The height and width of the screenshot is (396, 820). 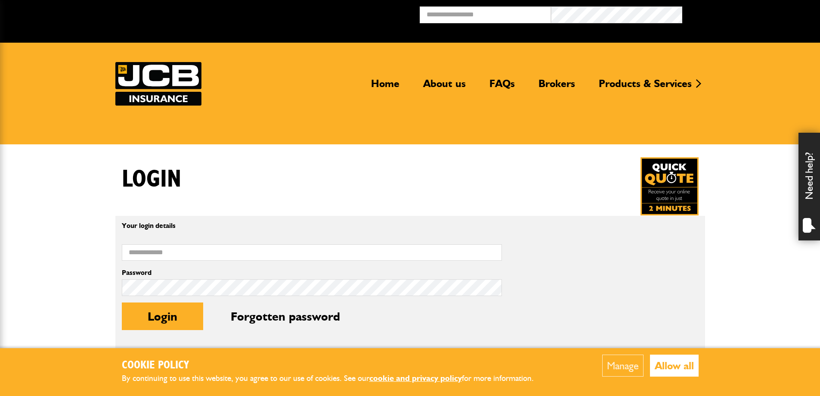 What do you see at coordinates (158, 84) in the screenshot?
I see `img: JCB Insurance Services logo` at bounding box center [158, 84].